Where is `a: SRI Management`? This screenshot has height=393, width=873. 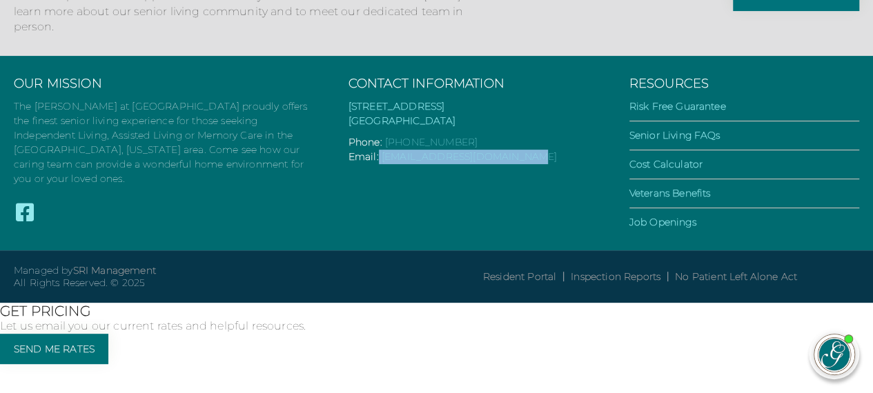
a: SRI Management is located at coordinates (115, 270).